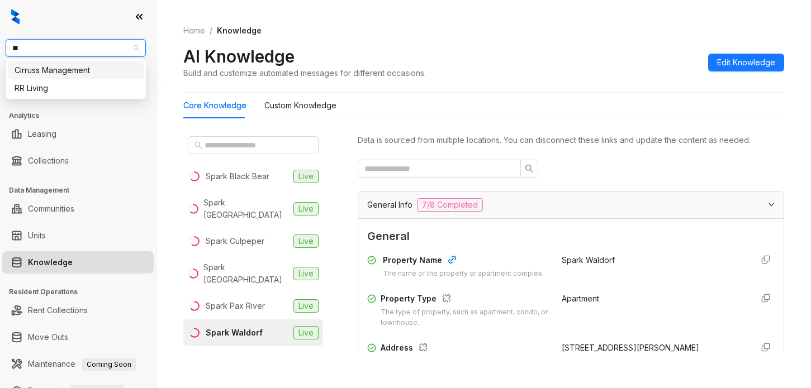 This screenshot has width=811, height=388. What do you see at coordinates (78, 209) in the screenshot?
I see `li: Communities` at bounding box center [78, 209].